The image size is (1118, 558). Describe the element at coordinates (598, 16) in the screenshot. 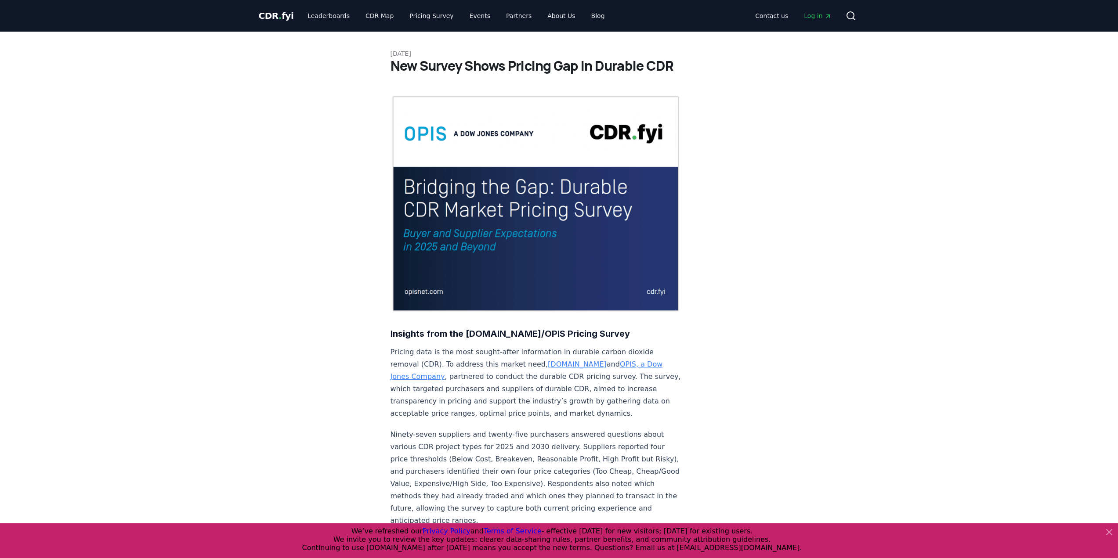

I see `a: Blog` at that location.